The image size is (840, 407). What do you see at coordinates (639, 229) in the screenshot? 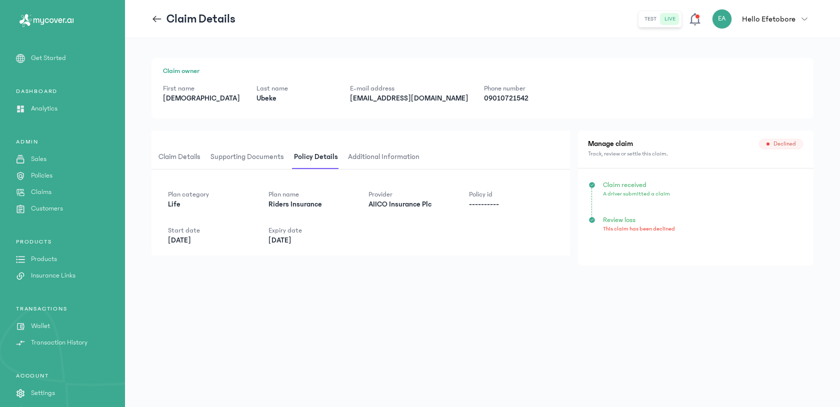
I see `span: This claim has been declined` at bounding box center [639, 229].